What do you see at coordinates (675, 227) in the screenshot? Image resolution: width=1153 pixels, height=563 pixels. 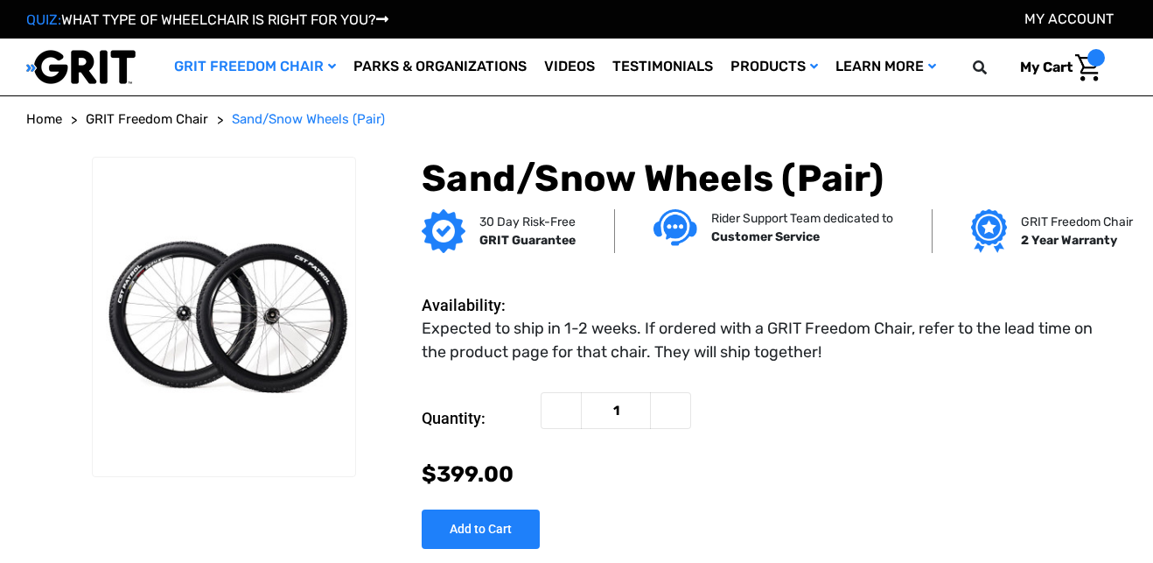 I see `img: Customer service` at bounding box center [675, 227].